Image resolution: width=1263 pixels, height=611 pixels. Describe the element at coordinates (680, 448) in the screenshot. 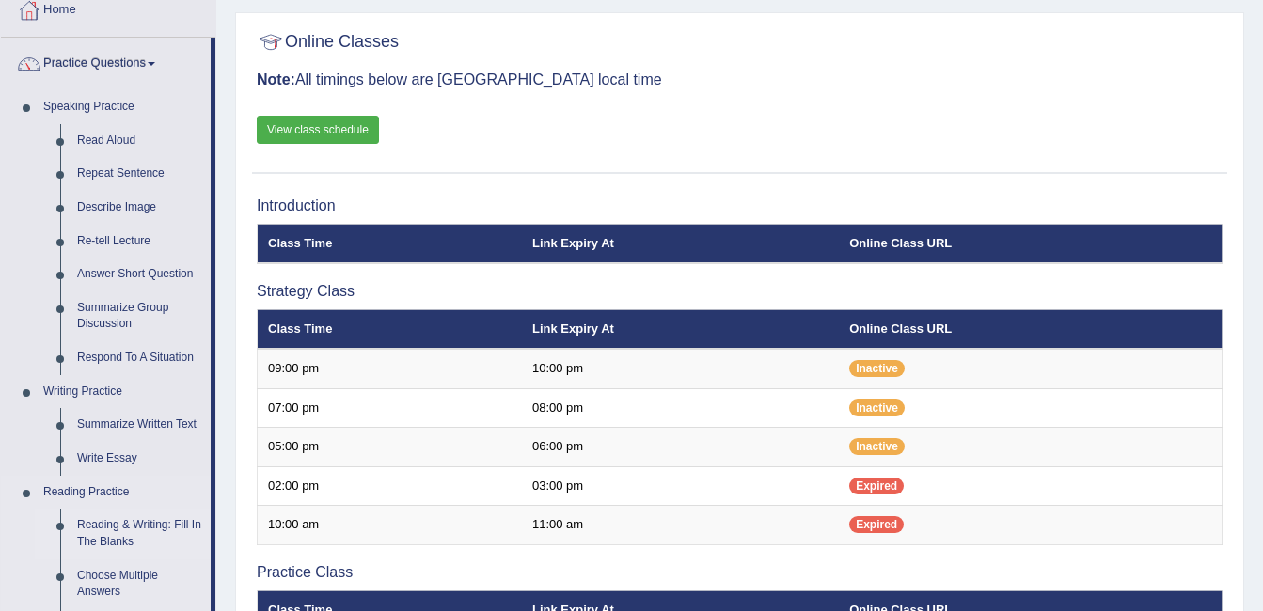

I see `td: 06:00 pm` at that location.